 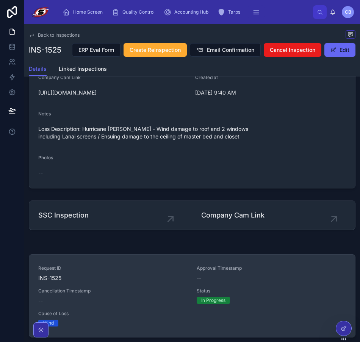 What do you see at coordinates (113, 268) in the screenshot?
I see `span: Request ID` at bounding box center [113, 268].